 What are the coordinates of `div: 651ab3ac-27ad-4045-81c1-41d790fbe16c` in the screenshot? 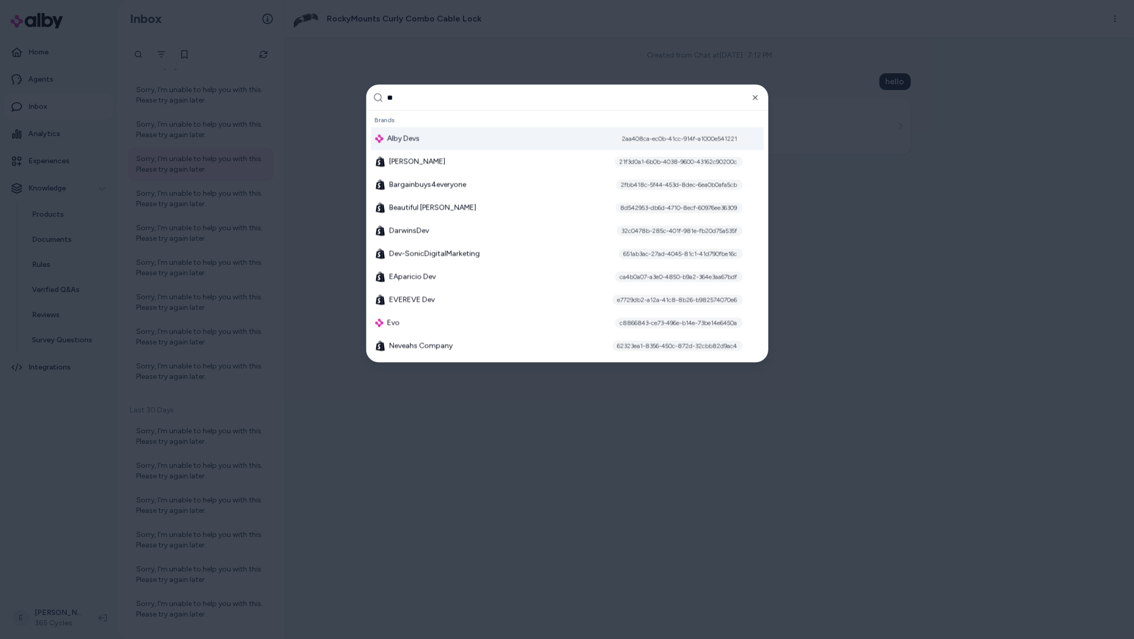 It's located at (680, 254).